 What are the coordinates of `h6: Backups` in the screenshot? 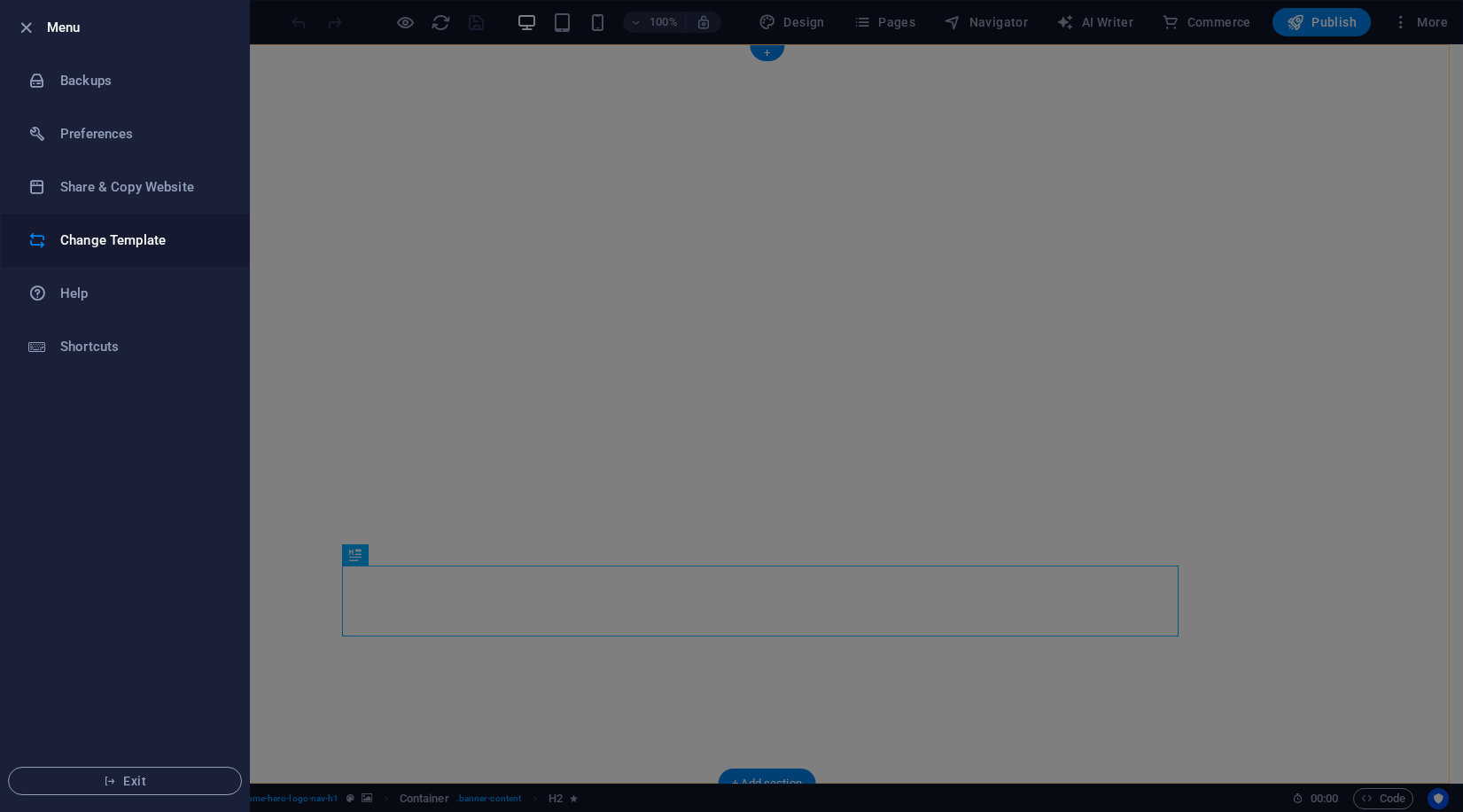 It's located at (142, 81).